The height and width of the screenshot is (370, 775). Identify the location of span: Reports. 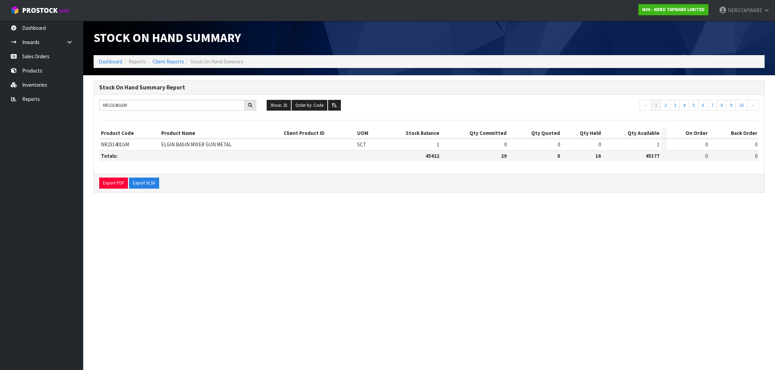
(137, 61).